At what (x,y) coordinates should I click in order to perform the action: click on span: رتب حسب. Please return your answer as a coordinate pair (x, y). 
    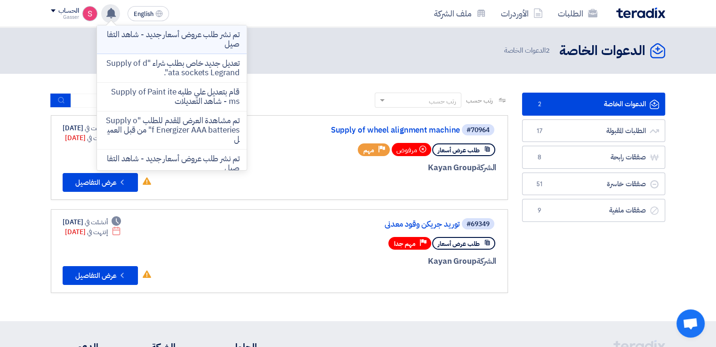
    Looking at the image, I should click on (479, 100).